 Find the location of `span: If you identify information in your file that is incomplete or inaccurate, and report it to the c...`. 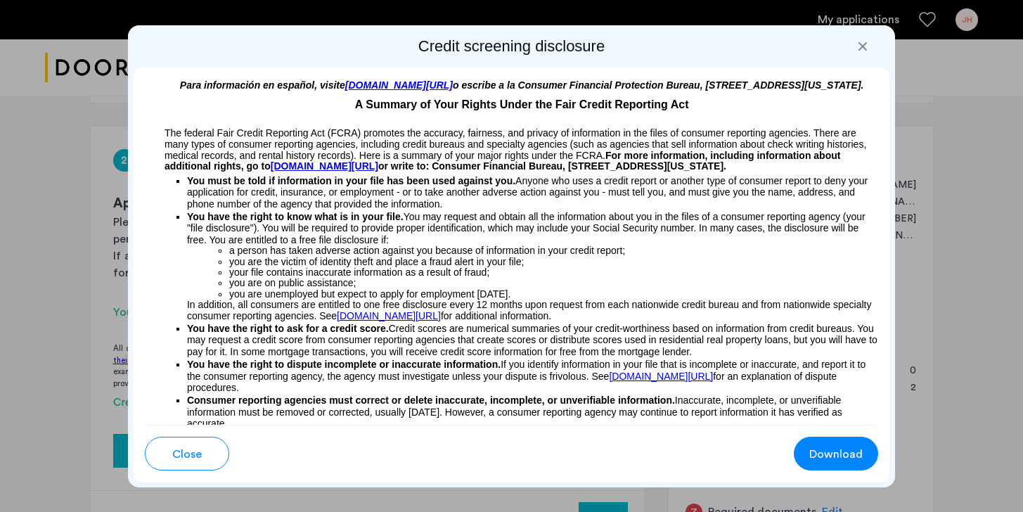

span: If you identify information in your file that is incomplete or inaccurate, and report it to the c... is located at coordinates (526, 375).